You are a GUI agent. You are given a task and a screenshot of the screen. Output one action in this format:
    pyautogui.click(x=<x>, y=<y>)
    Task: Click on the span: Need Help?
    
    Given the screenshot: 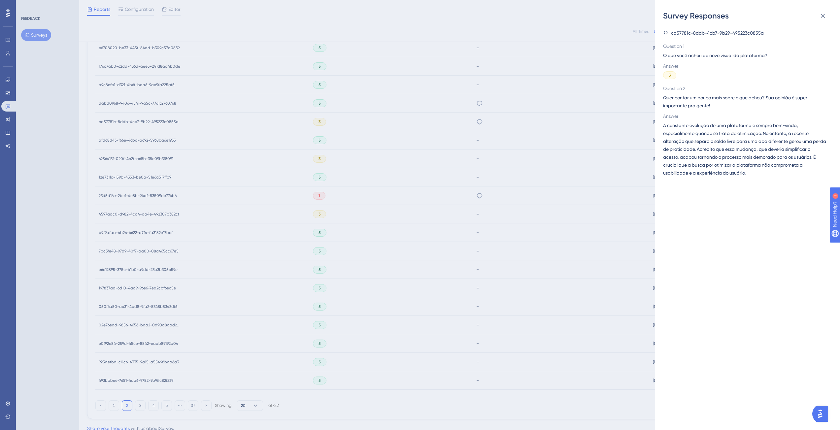 What is the action you would take?
    pyautogui.click(x=28, y=6)
    